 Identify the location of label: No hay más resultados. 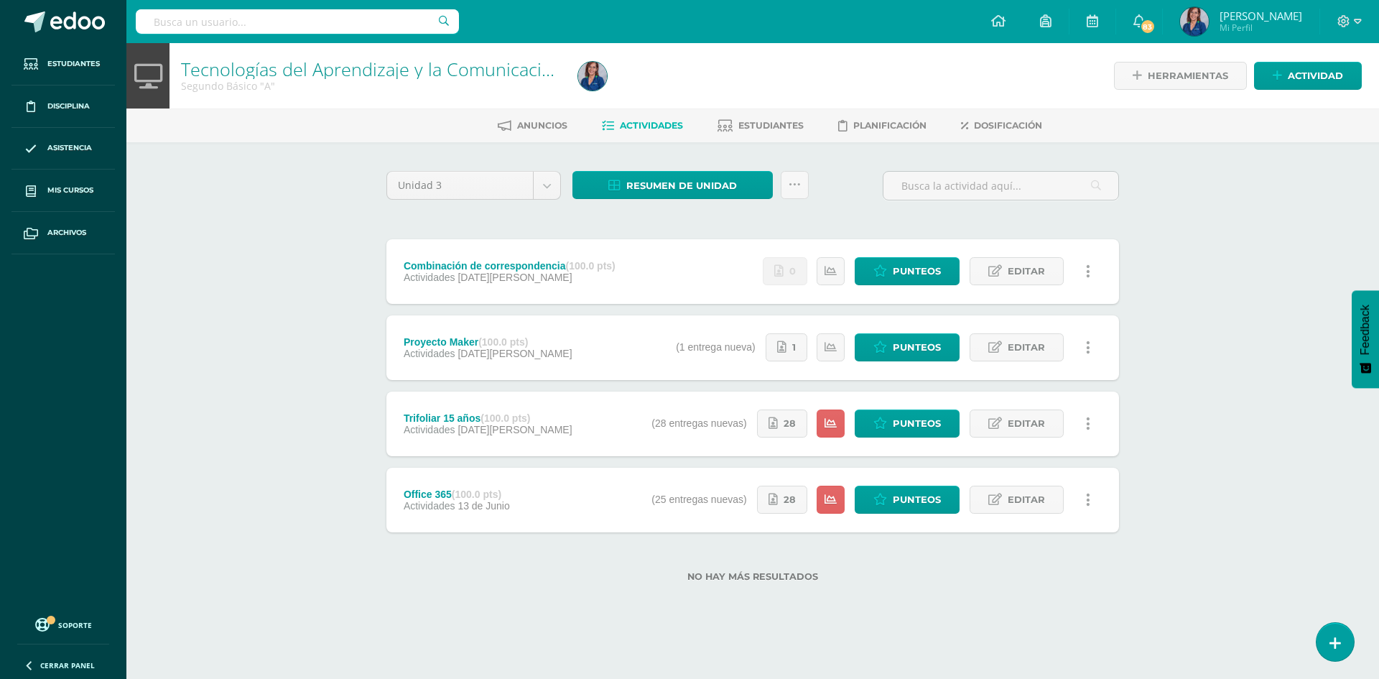
(753, 576).